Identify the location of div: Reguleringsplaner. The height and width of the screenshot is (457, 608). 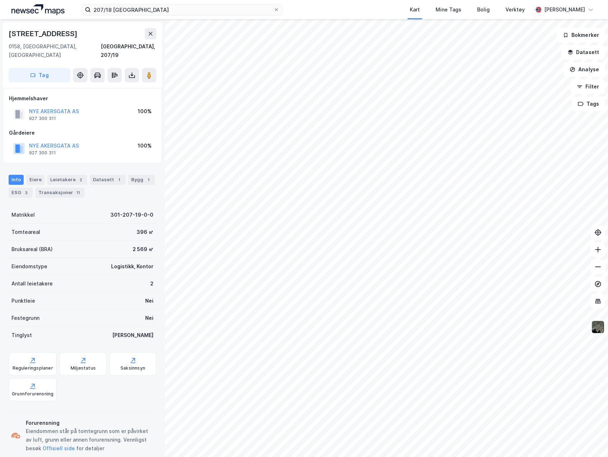
(33, 369).